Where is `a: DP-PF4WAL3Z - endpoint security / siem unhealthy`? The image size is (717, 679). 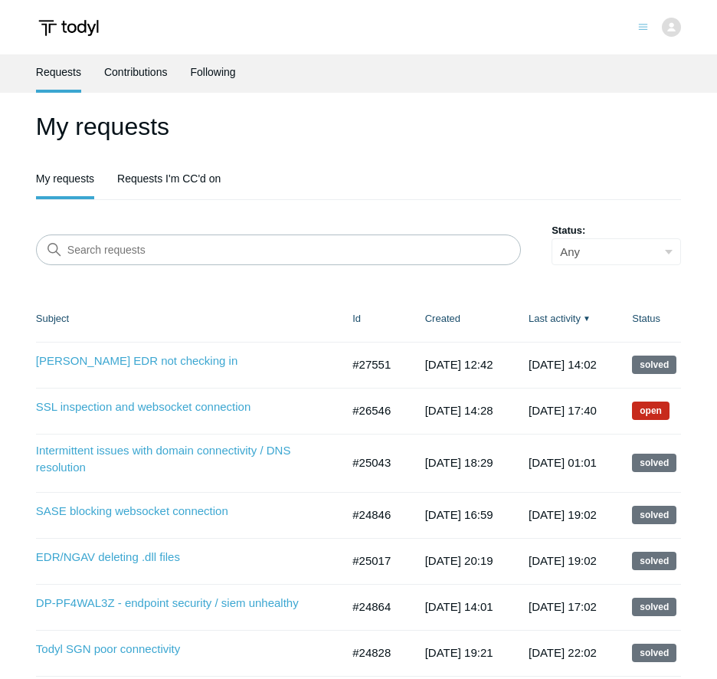 a: DP-PF4WAL3Z - endpoint security / siem unhealthy is located at coordinates (170, 603).